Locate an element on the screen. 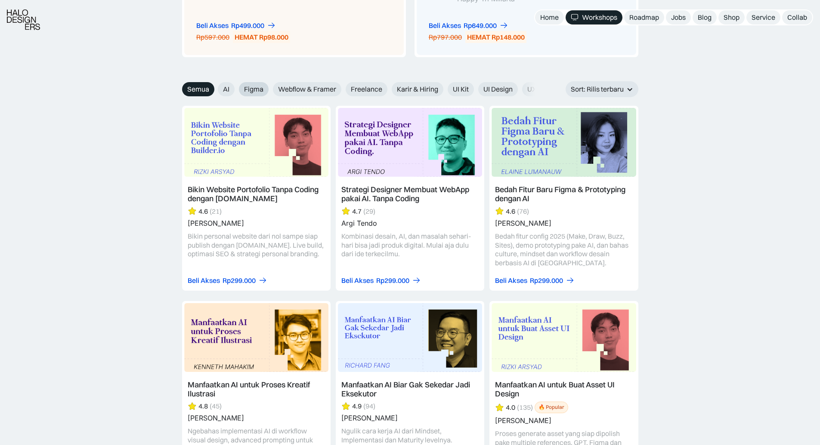 This screenshot has width=820, height=445. span: UI Kit is located at coordinates (460, 89).